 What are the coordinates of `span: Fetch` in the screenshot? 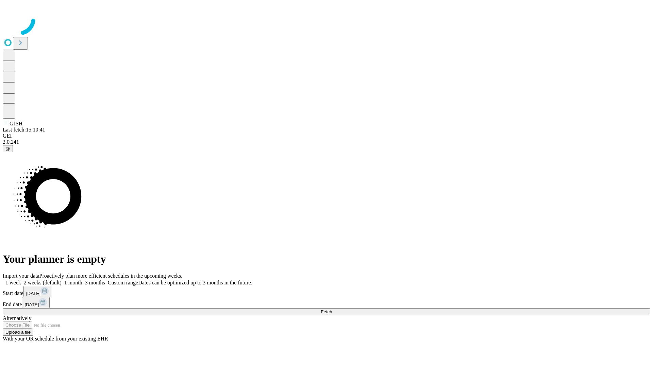 It's located at (326, 312).